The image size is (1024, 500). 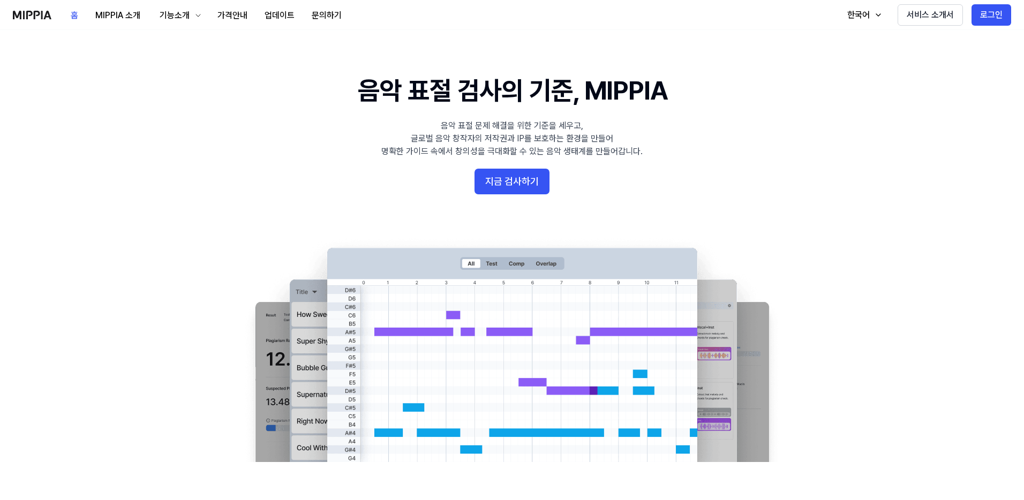 I want to click on a: 업데이트, so click(x=279, y=15).